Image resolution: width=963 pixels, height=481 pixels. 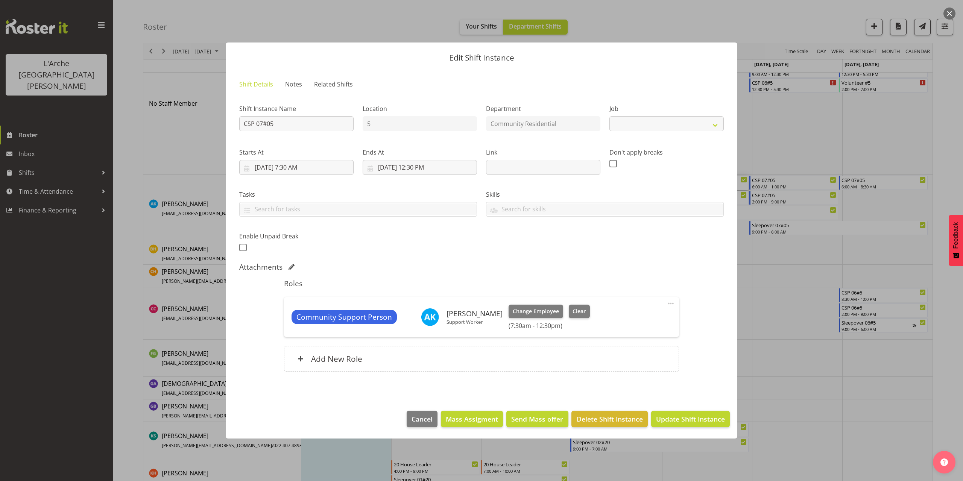 I want to click on label: Don't apply breaks, so click(x=667, y=152).